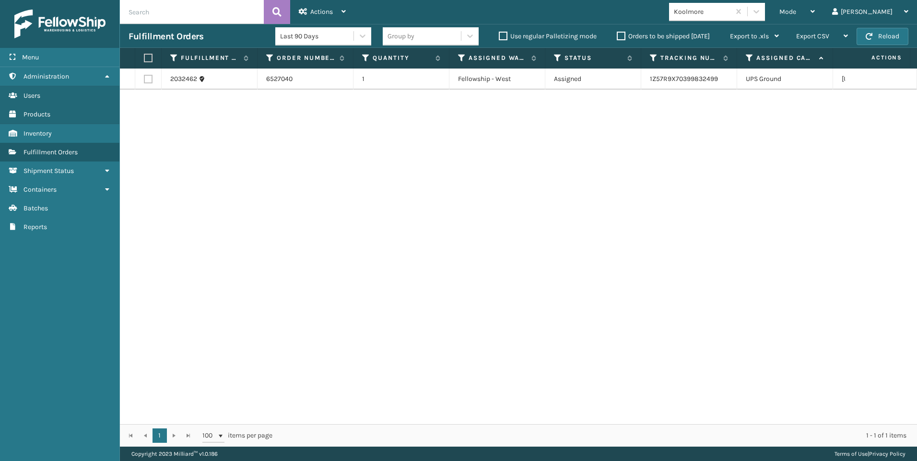 Image resolution: width=917 pixels, height=461 pixels. What do you see at coordinates (50, 152) in the screenshot?
I see `span: Fulfillment Orders` at bounding box center [50, 152].